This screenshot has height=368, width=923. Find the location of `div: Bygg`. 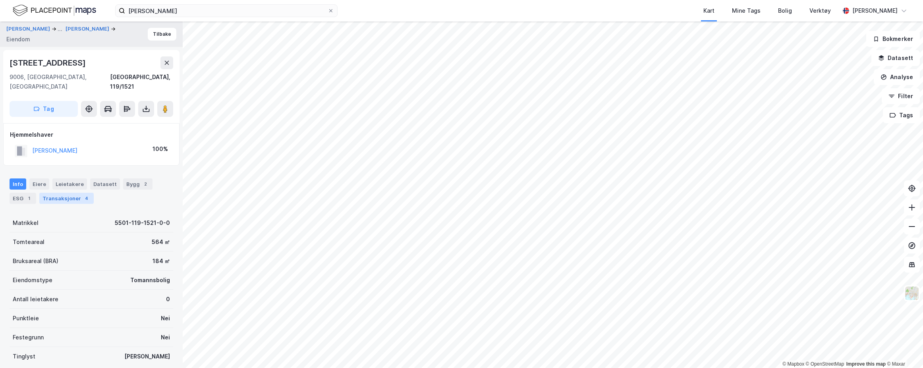

div: Bygg is located at coordinates (138, 184).